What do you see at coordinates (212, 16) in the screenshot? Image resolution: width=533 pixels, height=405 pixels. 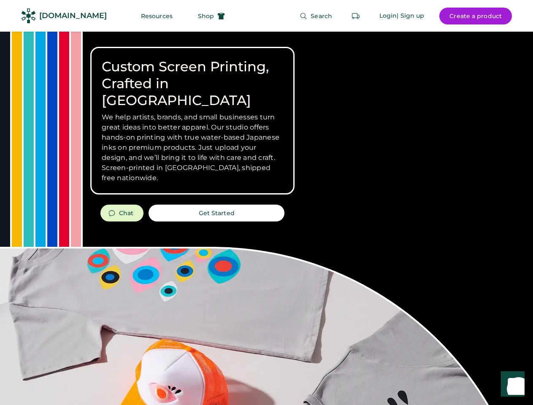 I see `button: Shop` at bounding box center [212, 16].